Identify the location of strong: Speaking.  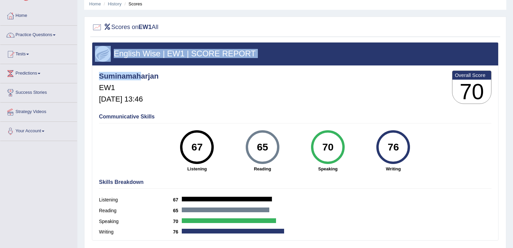
(328, 168).